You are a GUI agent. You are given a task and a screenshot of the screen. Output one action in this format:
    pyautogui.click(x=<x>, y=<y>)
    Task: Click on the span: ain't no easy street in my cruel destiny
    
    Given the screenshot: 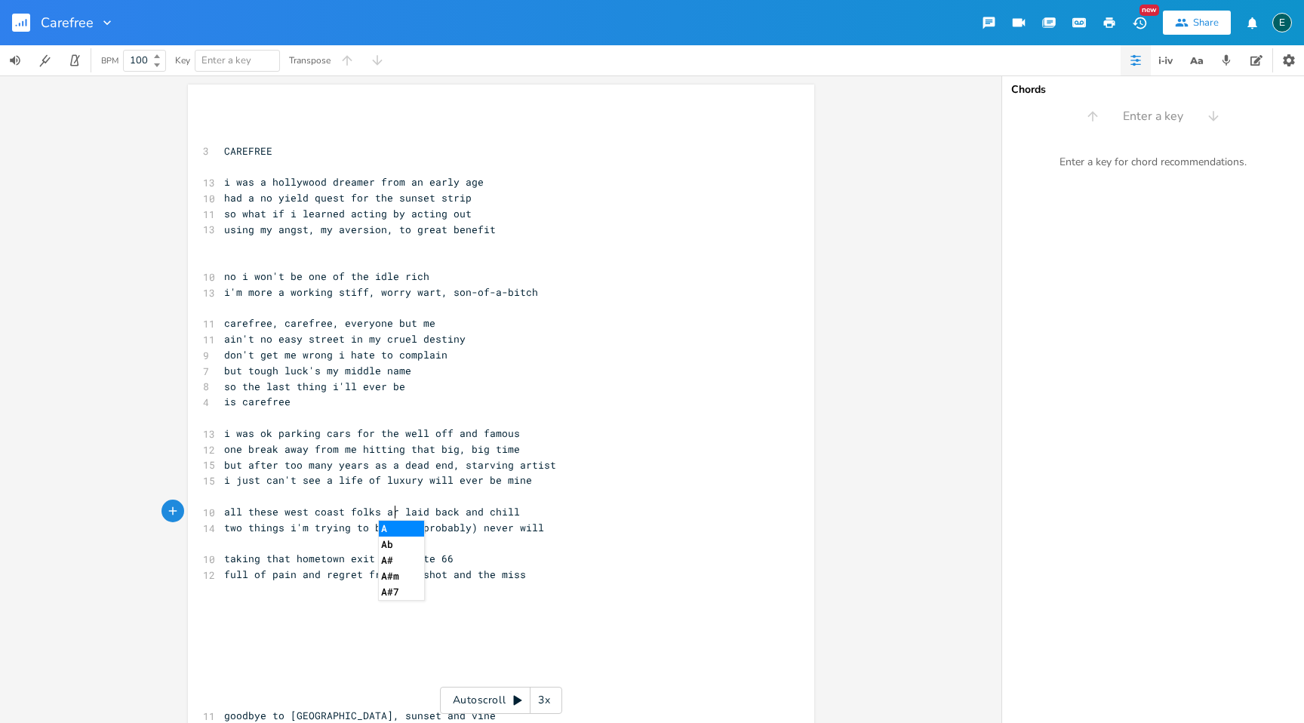 What is the action you would take?
    pyautogui.click(x=345, y=339)
    